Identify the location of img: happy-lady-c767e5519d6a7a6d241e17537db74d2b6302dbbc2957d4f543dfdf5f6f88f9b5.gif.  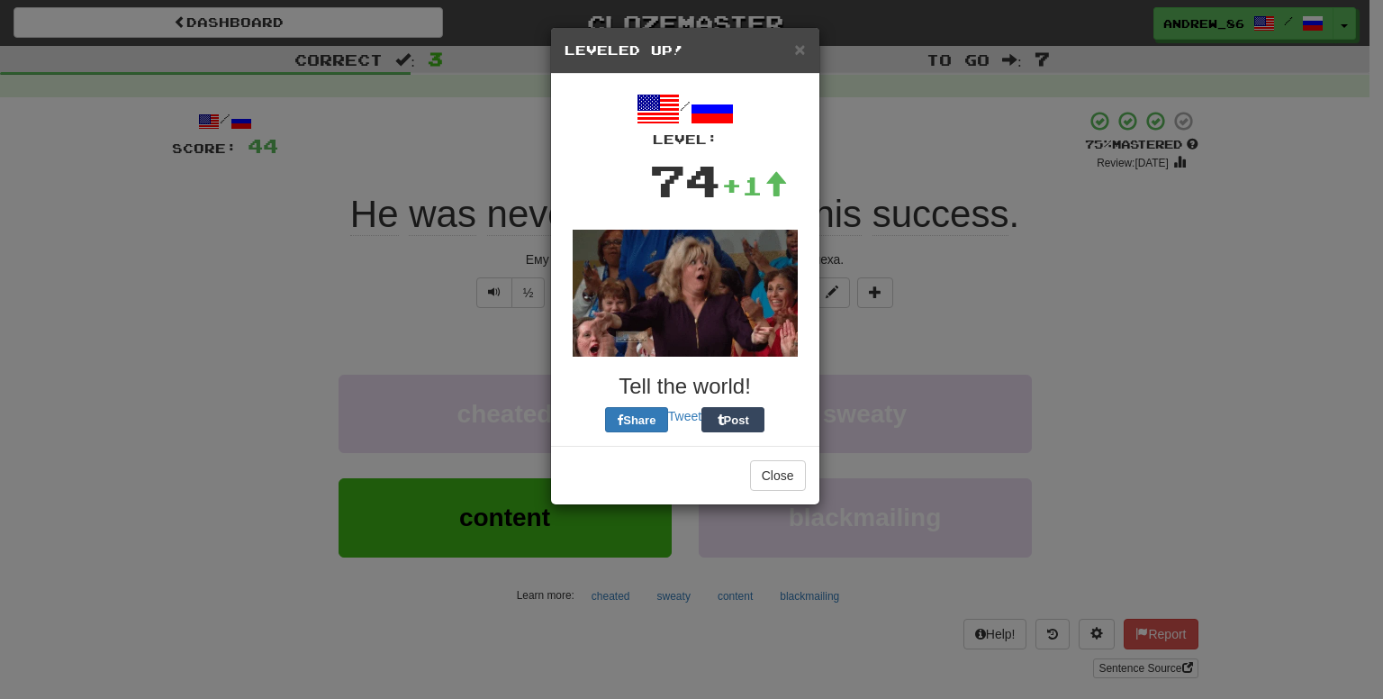
(685, 293).